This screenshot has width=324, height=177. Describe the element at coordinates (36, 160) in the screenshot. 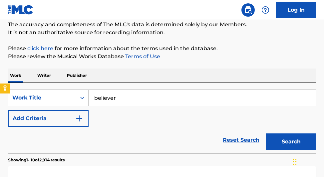

I see `p: Showing 1 - 10 of 2,914 results` at that location.